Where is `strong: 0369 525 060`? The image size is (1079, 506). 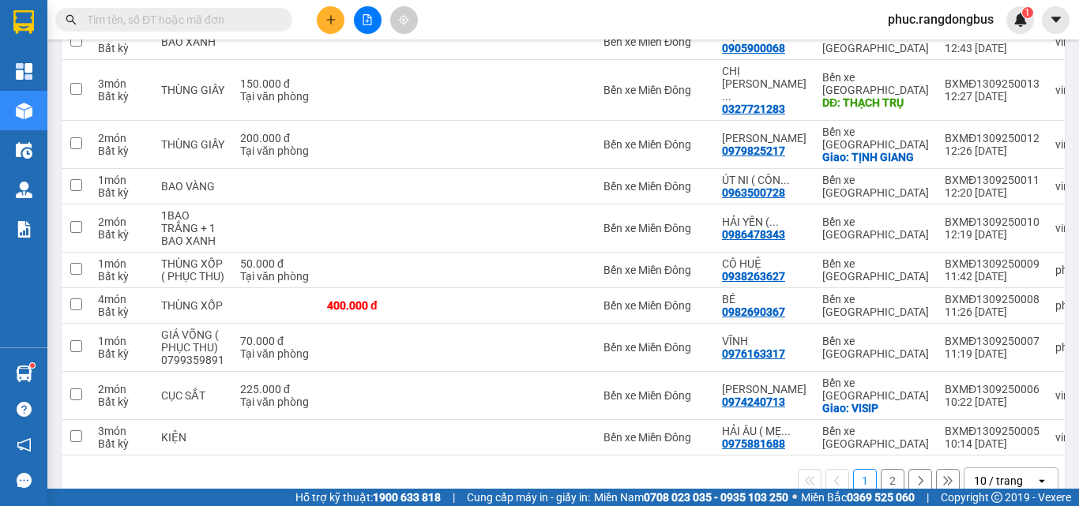
strong: 0369 525 060 is located at coordinates (881, 498).